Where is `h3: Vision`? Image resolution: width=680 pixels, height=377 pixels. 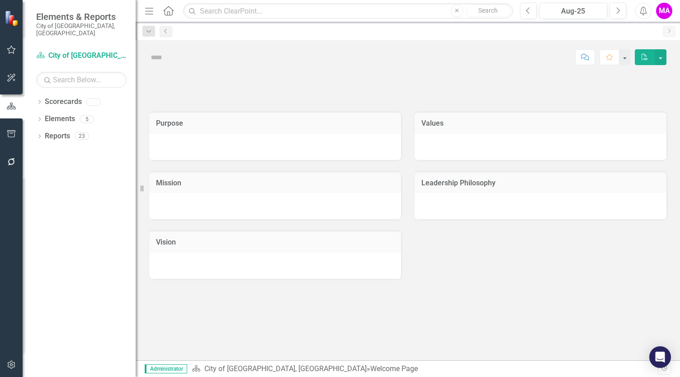
h3: Vision is located at coordinates (275, 242).